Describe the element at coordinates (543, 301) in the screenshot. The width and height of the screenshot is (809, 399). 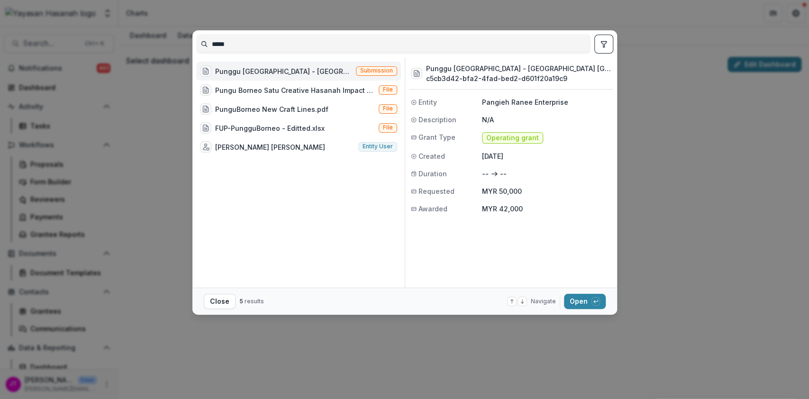
I see `span: Navigate` at that location.